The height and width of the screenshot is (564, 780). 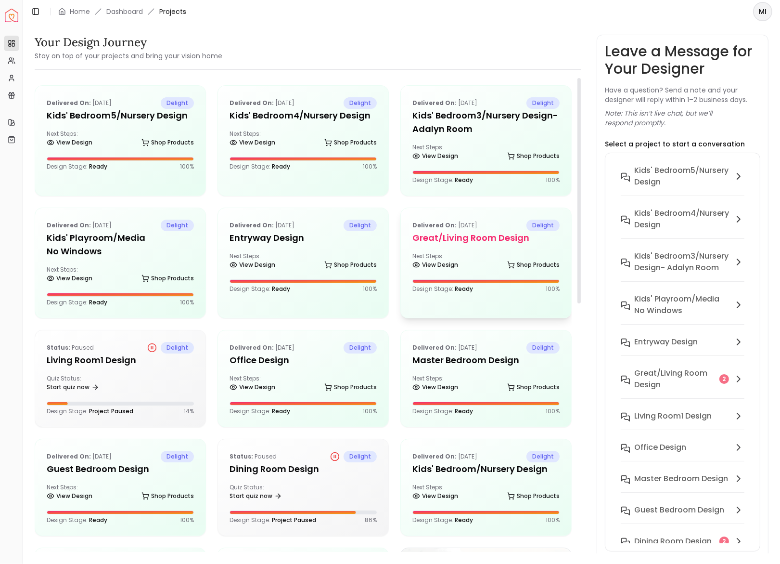 I want to click on button: Living Room1 design, so click(x=683, y=422).